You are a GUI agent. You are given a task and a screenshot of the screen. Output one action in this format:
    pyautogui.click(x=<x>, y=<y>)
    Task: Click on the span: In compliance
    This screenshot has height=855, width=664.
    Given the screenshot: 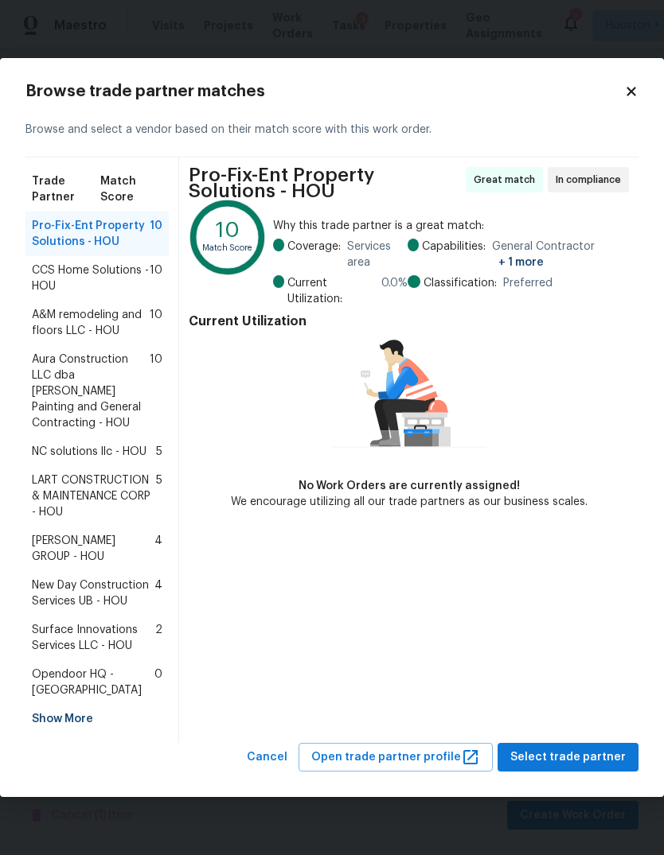 What is the action you would take?
    pyautogui.click(x=591, y=180)
    